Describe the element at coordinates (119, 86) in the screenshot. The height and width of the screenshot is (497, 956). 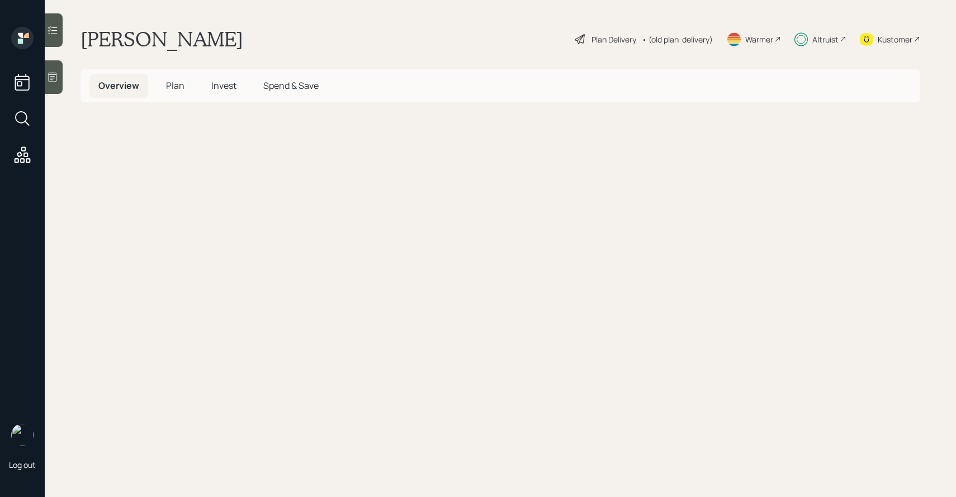
I see `span: Overview` at that location.